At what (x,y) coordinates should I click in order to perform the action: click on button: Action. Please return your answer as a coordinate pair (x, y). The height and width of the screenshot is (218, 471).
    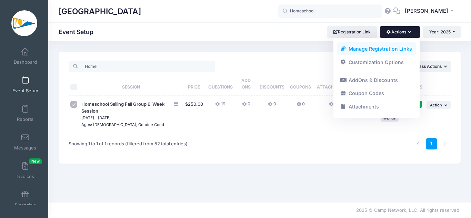
    Looking at the image, I should click on (438, 105).